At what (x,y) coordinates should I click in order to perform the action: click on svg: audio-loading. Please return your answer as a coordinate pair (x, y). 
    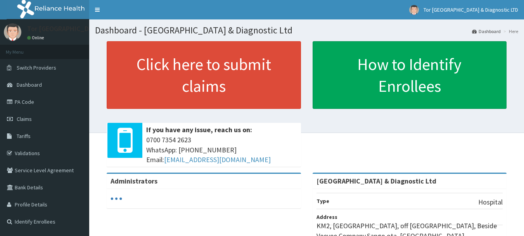
    Looking at the image, I should click on (116, 198).